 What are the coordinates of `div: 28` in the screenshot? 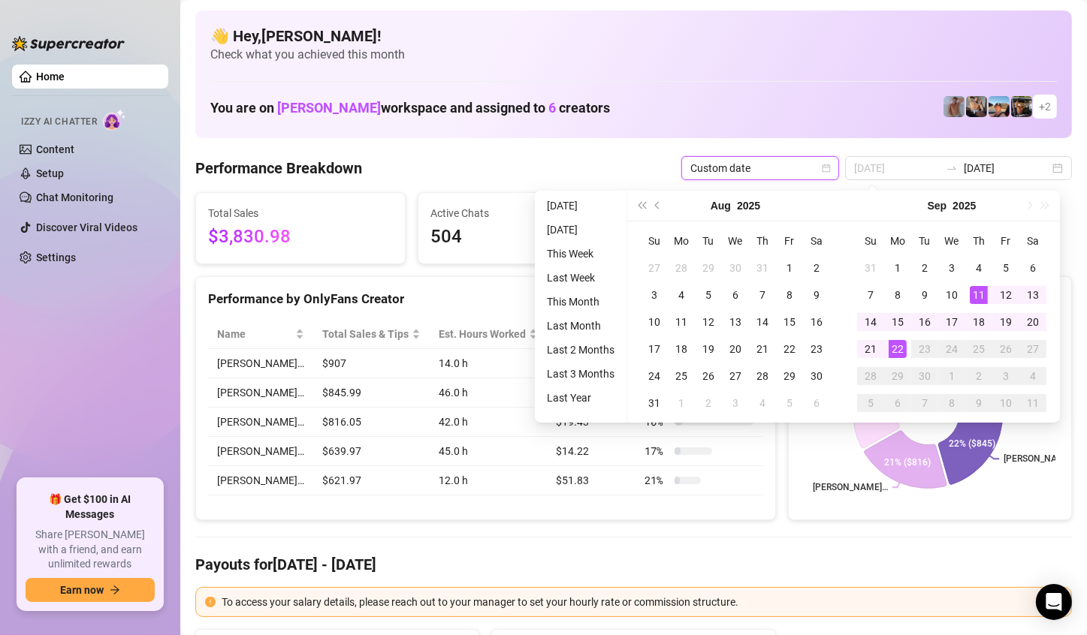 It's located at (870, 376).